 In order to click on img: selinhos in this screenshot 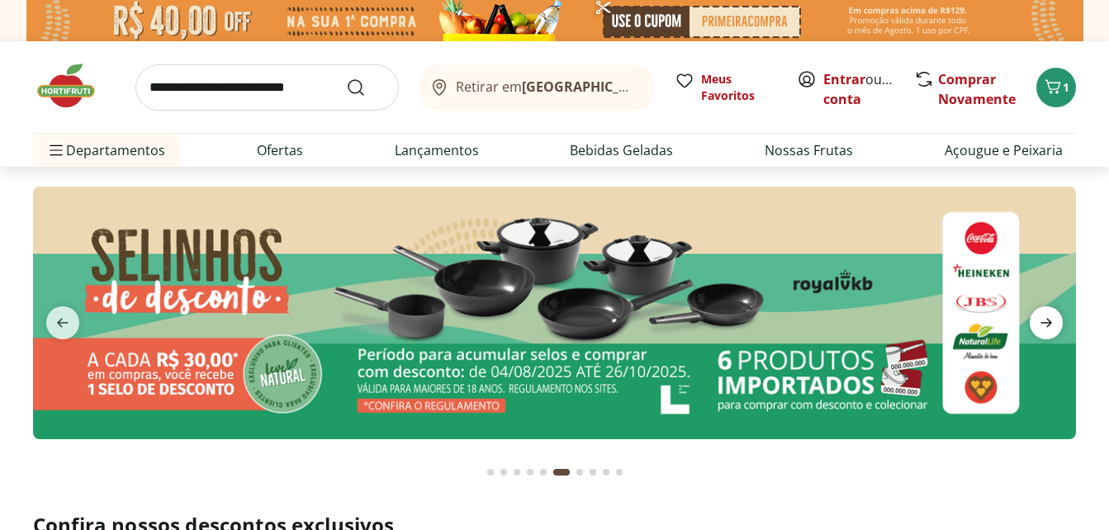, I will do `click(554, 313)`.